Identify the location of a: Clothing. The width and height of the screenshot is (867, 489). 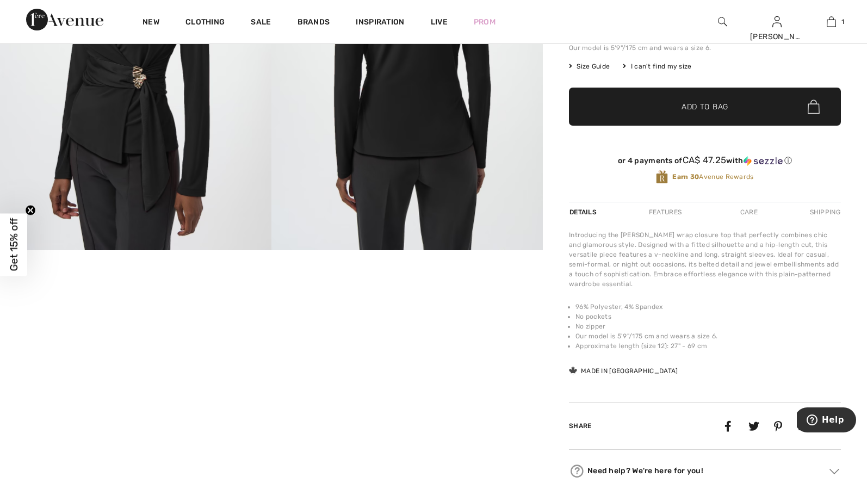
(205, 23).